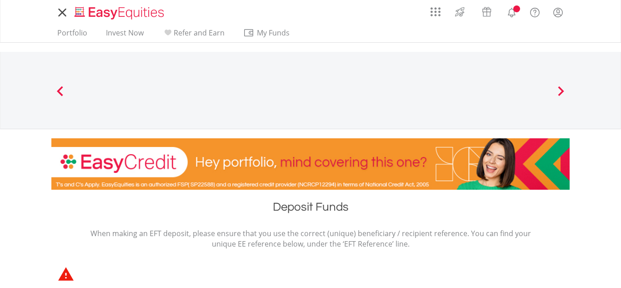  What do you see at coordinates (199, 33) in the screenshot?
I see `span: Refer and Earn` at bounding box center [199, 33].